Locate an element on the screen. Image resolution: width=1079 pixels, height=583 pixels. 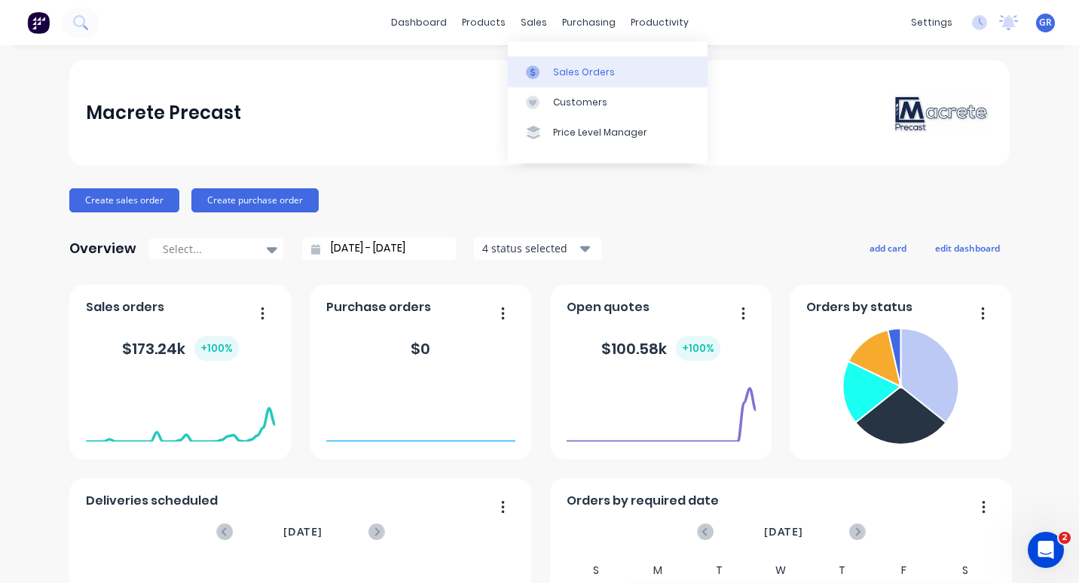
div: settings is located at coordinates (931, 23).